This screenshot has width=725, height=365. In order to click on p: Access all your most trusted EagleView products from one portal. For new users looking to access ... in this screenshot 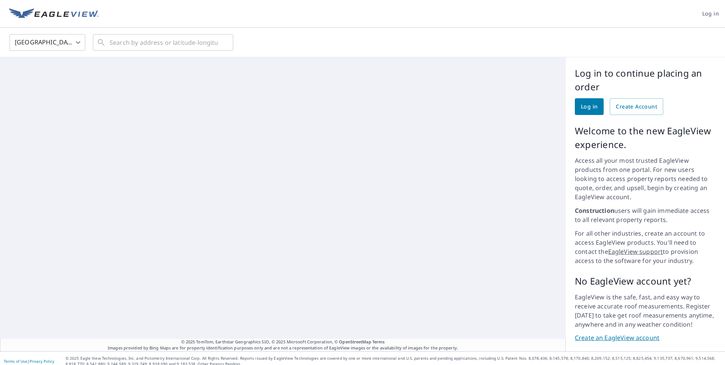, I will do `click(645, 179)`.